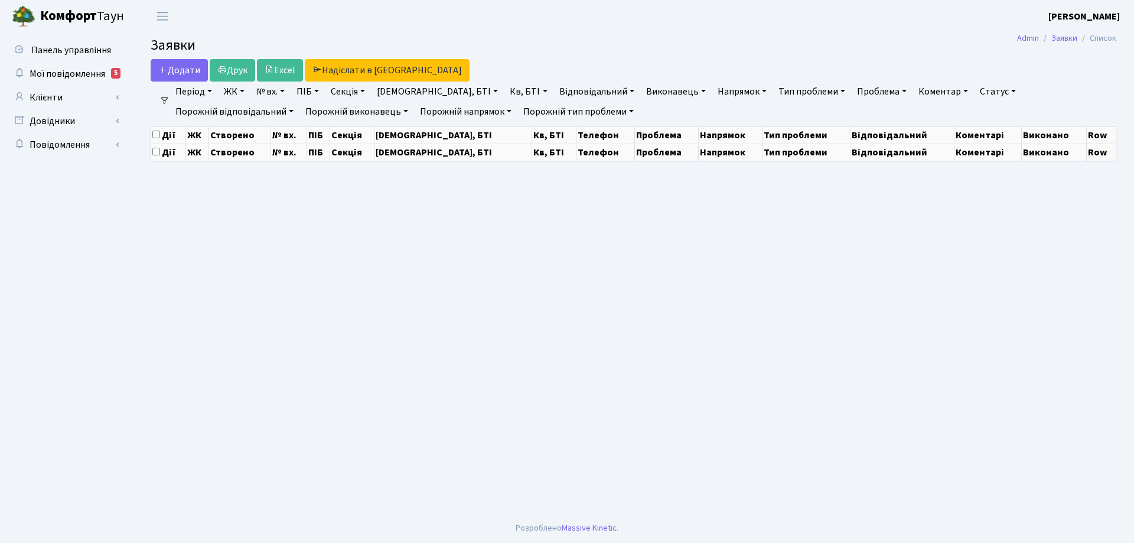 Image resolution: width=1134 pixels, height=543 pixels. Describe the element at coordinates (65, 97) in the screenshot. I see `a: Клієнти` at that location.